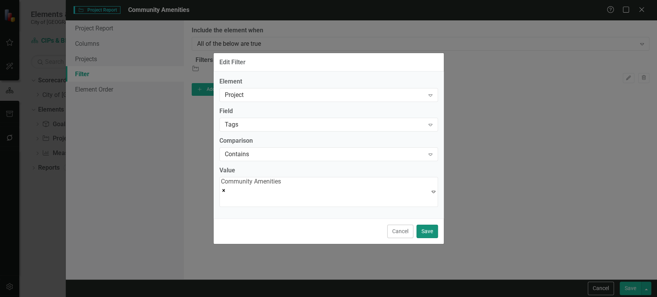 This screenshot has height=297, width=657. Describe the element at coordinates (329, 170) in the screenshot. I see `label: Value` at that location.